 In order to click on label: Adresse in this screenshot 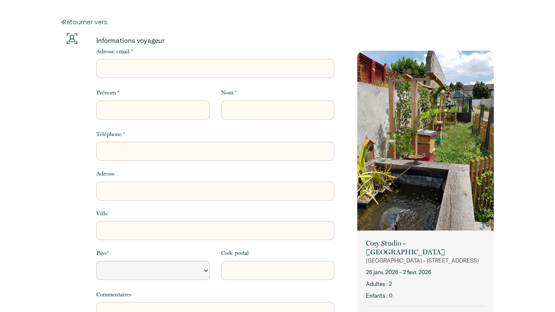, I will do `click(105, 174)`.